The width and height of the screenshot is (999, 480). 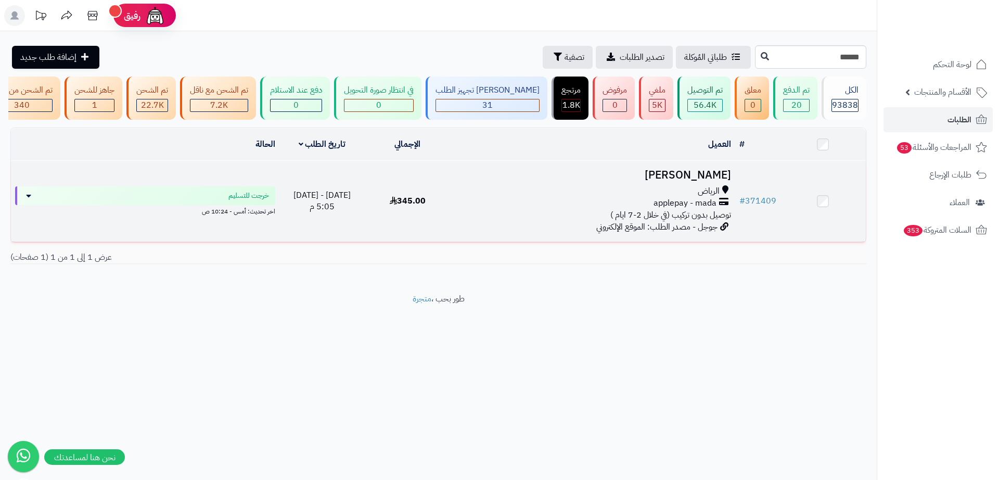 What do you see at coordinates (218, 98) in the screenshot?
I see `a: تم الشحن مع ناقل 7.2K` at bounding box center [218, 98].